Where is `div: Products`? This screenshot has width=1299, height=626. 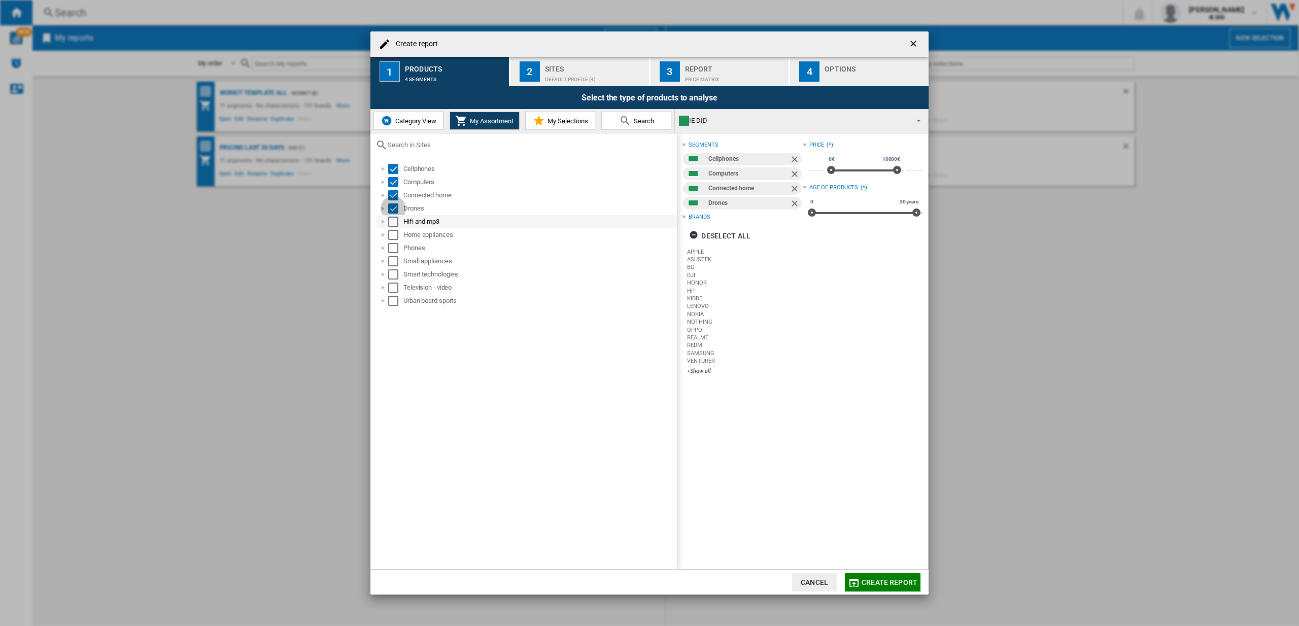
div: Products is located at coordinates (455, 66).